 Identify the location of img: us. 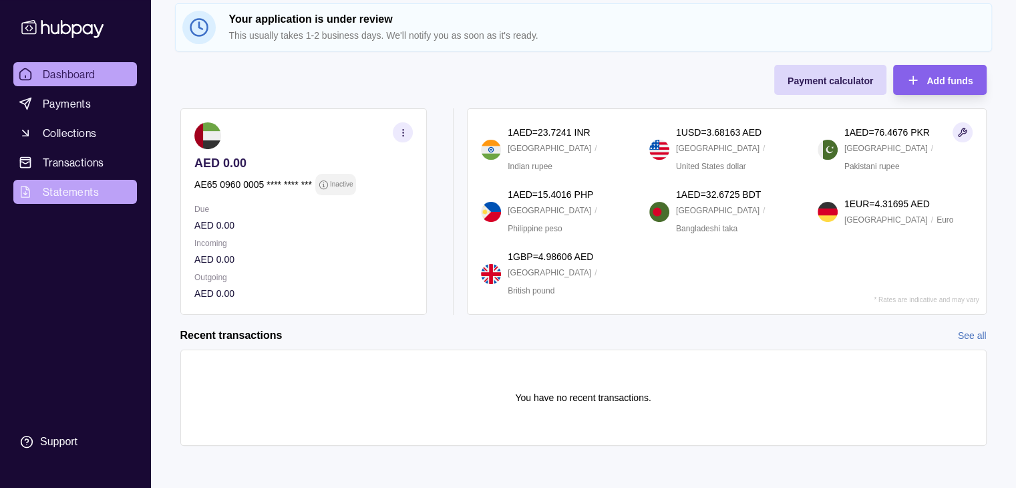
(659, 150).